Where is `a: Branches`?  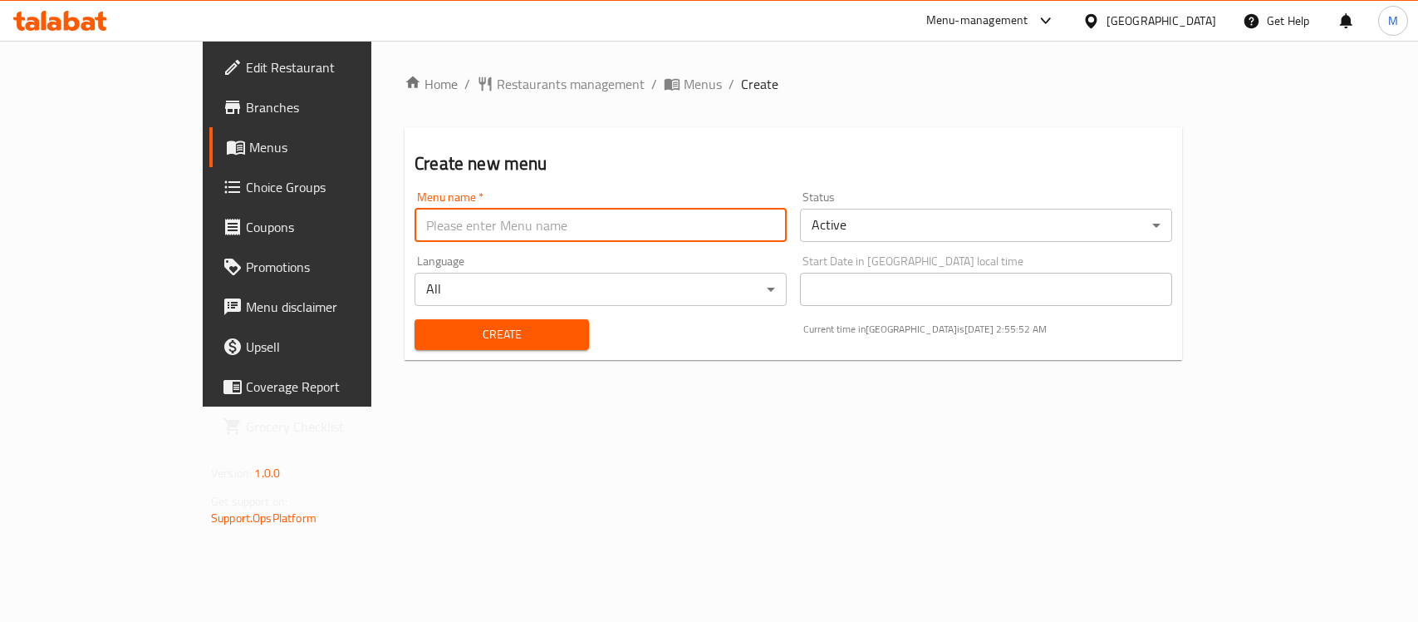 a: Branches is located at coordinates (324, 107).